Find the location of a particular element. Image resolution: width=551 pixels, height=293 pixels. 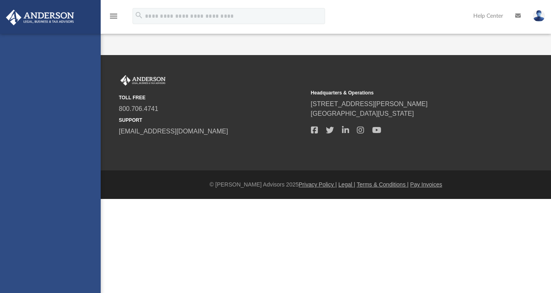

i: menu is located at coordinates (113, 16).